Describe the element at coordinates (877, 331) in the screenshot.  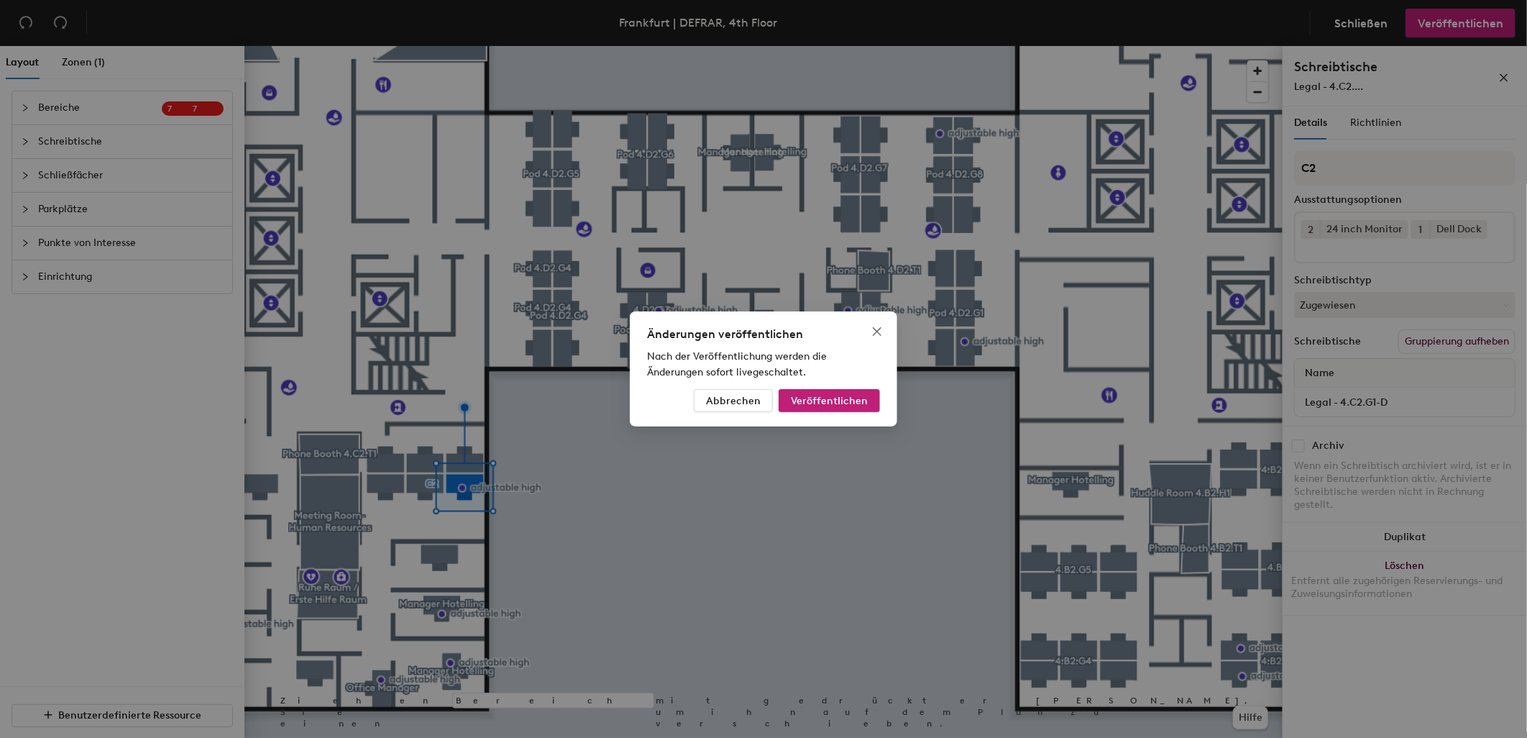
I see `button: Close` at that location.